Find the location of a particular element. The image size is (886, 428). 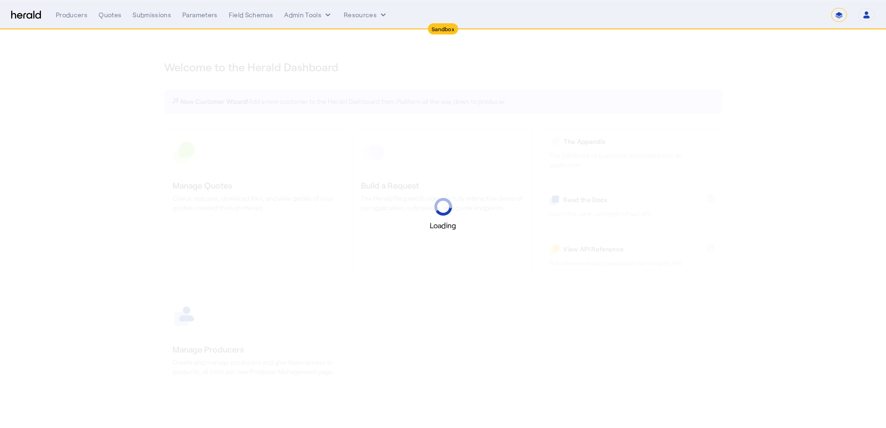

div: Producers is located at coordinates (72, 15).